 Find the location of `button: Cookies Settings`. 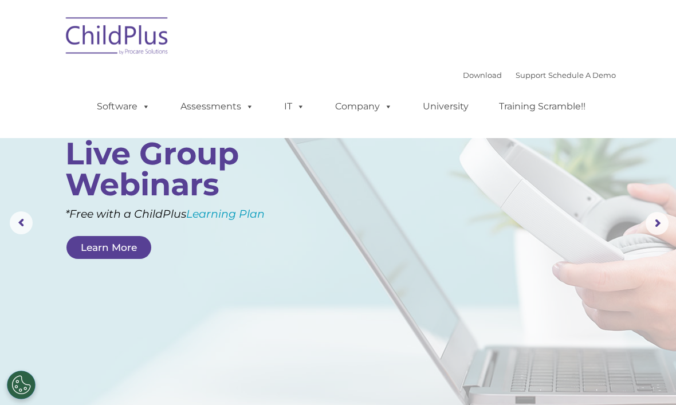

button: Cookies Settings is located at coordinates (21, 385).